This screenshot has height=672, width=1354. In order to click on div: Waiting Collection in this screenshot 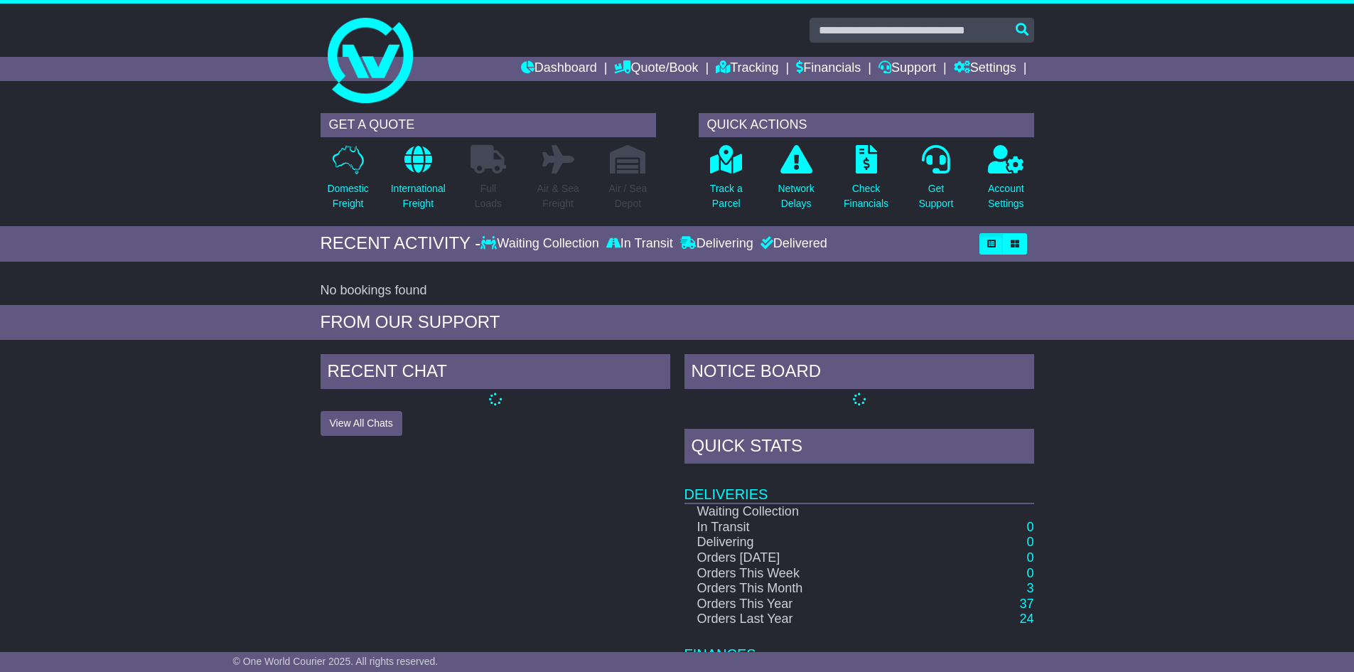, I will do `click(541, 244)`.